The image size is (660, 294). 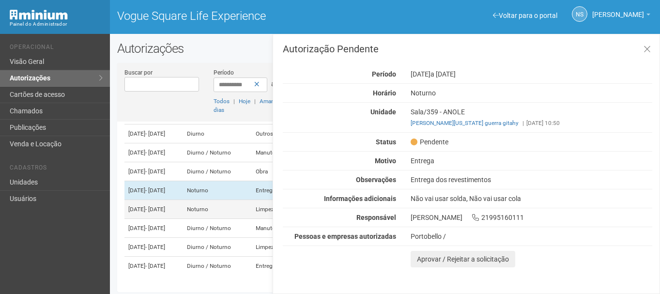 What do you see at coordinates (531, 117) in the screenshot?
I see `div: Sala/359 - ANOLE` at bounding box center [531, 117].